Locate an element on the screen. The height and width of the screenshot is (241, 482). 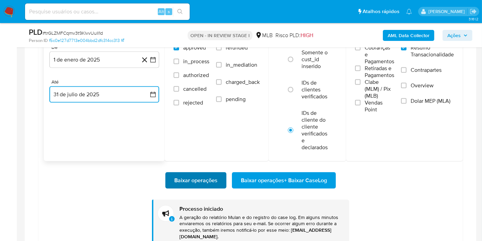
button: Ações is located at coordinates (457, 35).